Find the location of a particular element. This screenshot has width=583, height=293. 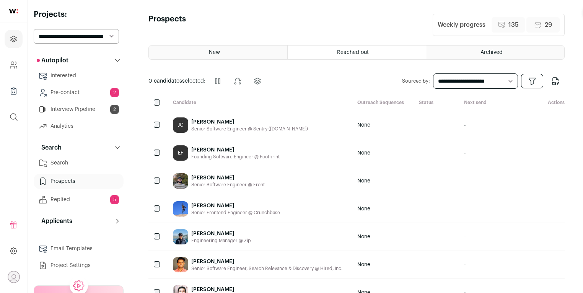

span: 29 is located at coordinates (548, 25).